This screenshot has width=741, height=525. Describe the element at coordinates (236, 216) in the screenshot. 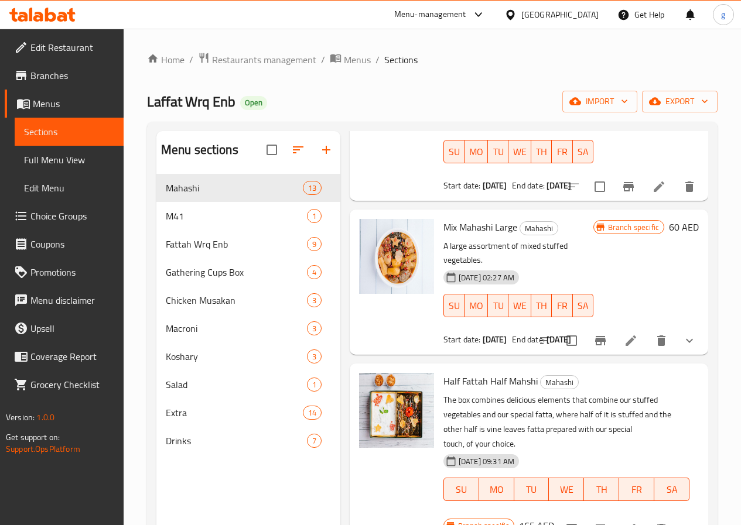

I see `span: M41` at that location.